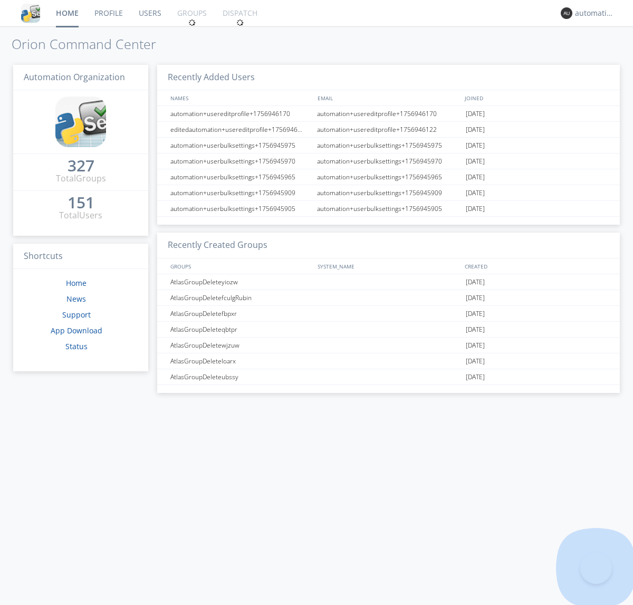 This screenshot has height=605, width=633. Describe the element at coordinates (77, 315) in the screenshot. I see `a: Support` at that location.